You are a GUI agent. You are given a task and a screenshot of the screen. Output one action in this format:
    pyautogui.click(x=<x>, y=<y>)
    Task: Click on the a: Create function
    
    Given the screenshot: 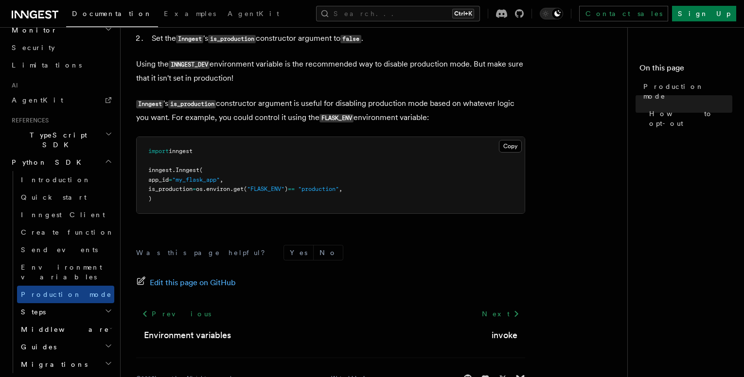 What is the action you would take?
    pyautogui.click(x=66, y=232)
    